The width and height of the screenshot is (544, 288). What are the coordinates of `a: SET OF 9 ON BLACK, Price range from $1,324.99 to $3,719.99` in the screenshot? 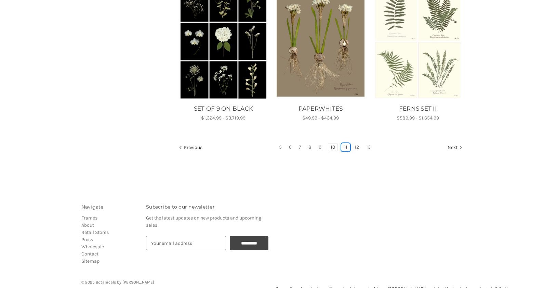 It's located at (223, 109).